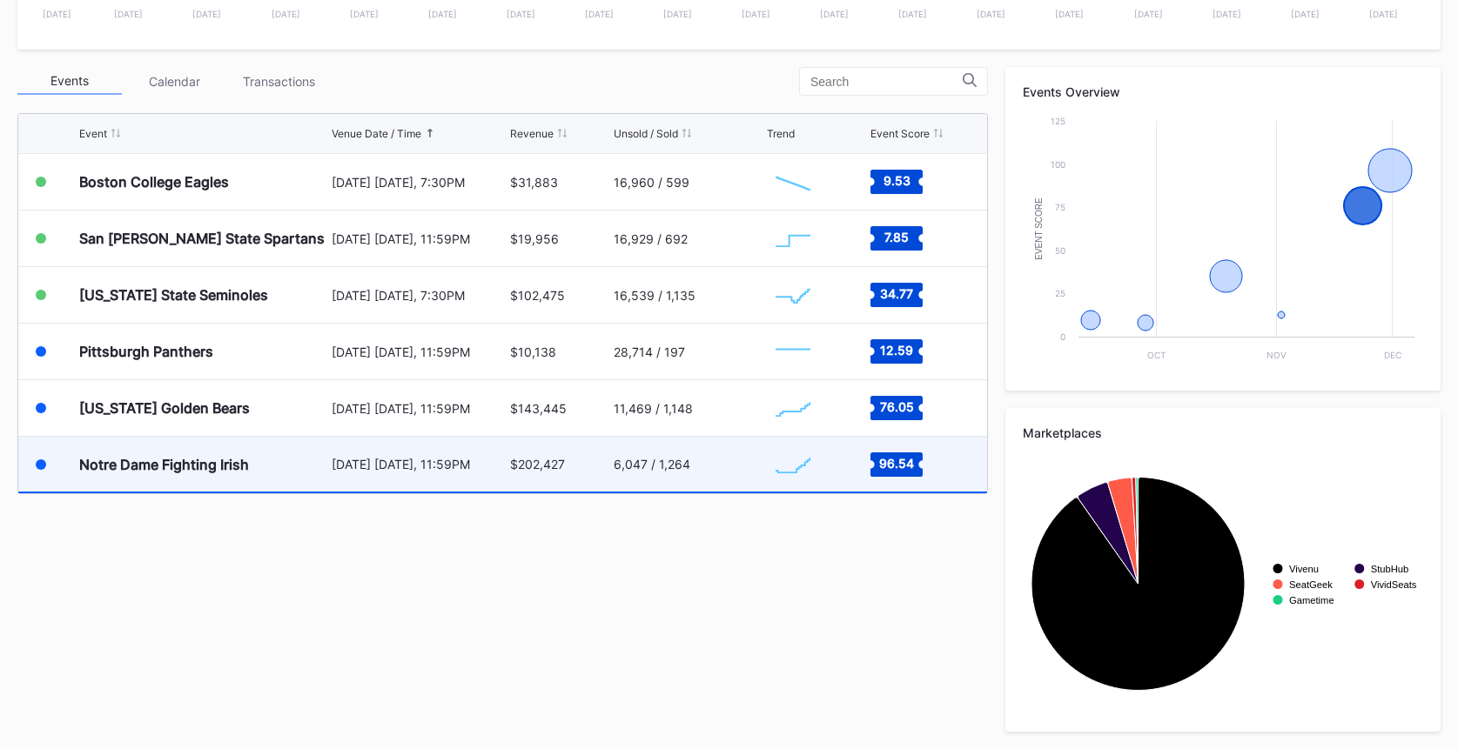  What do you see at coordinates (896, 407) in the screenshot?
I see `text: 76.05` at bounding box center [896, 407].